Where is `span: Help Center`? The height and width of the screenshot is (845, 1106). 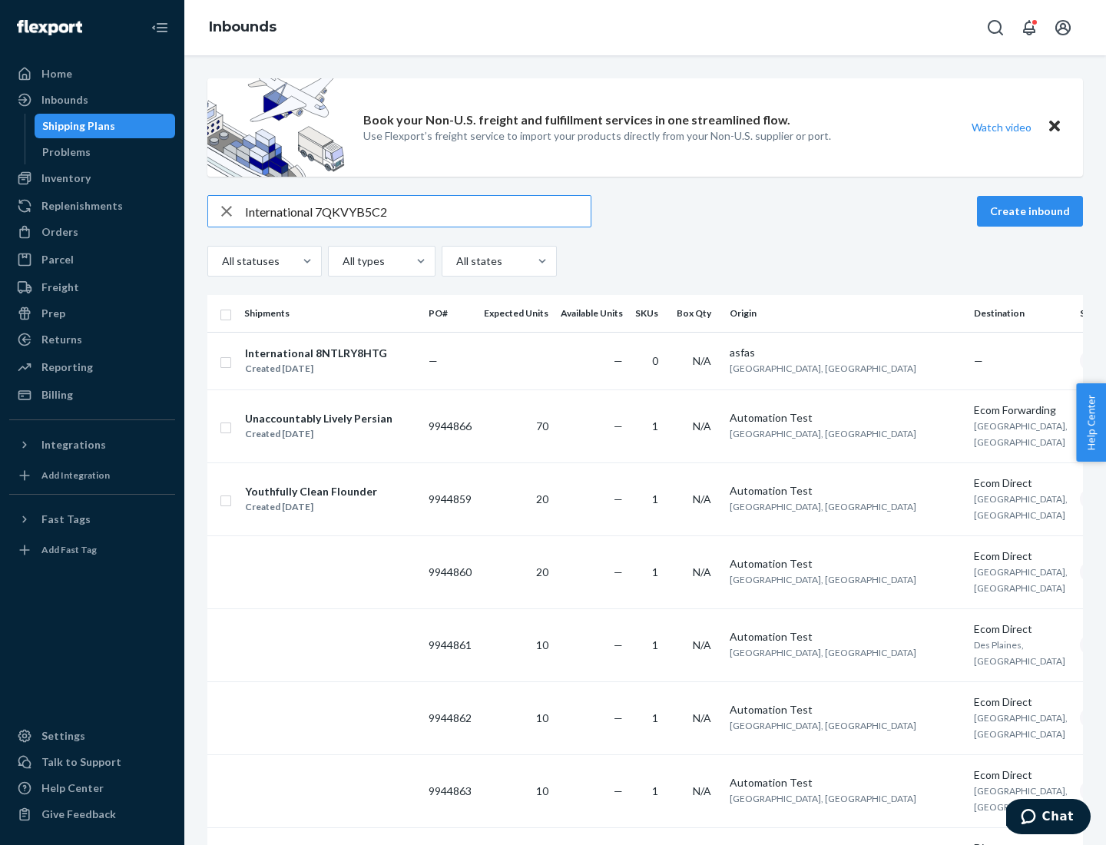
span: Help Center is located at coordinates (1091, 423).